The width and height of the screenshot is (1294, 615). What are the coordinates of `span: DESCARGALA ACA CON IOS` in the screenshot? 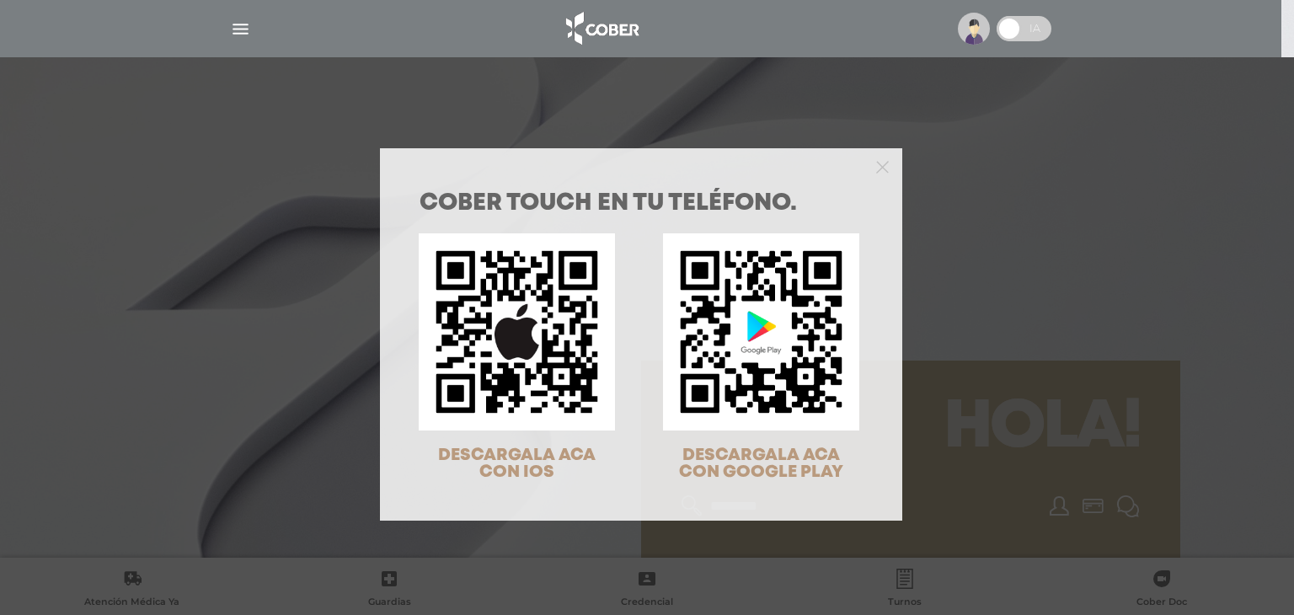 It's located at (517, 463).